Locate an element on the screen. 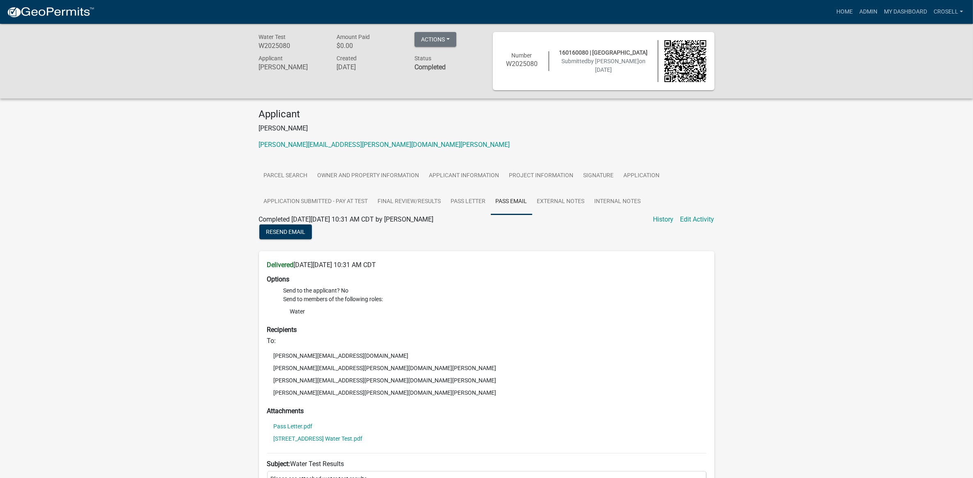  span: Resend Email is located at coordinates (286, 231).